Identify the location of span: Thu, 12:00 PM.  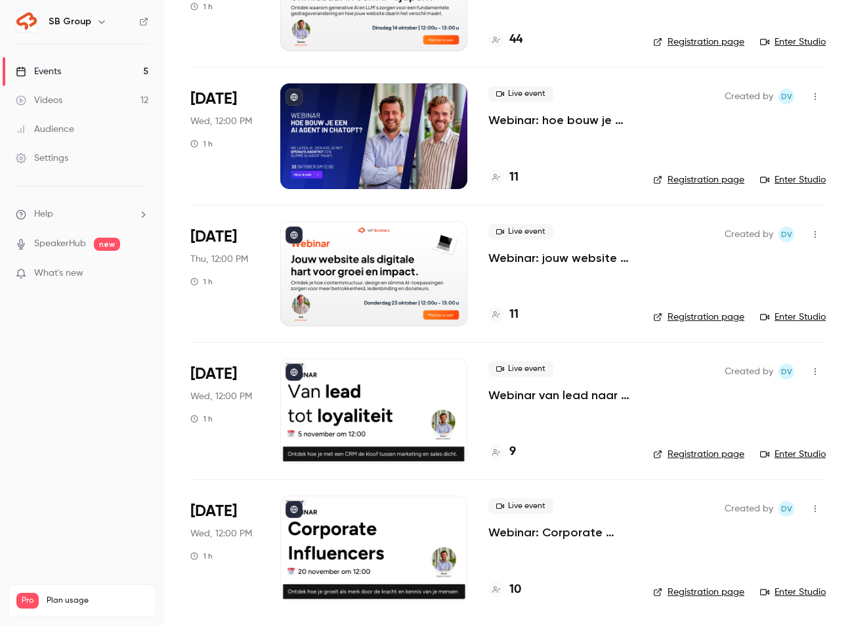
(219, 259).